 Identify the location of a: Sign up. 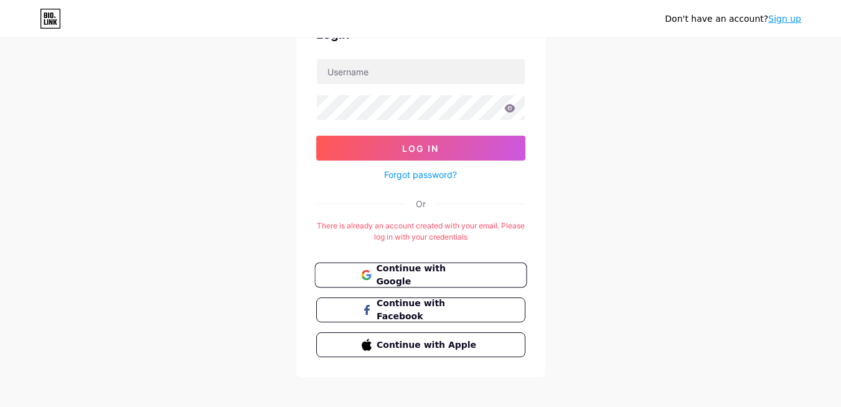
(785, 19).